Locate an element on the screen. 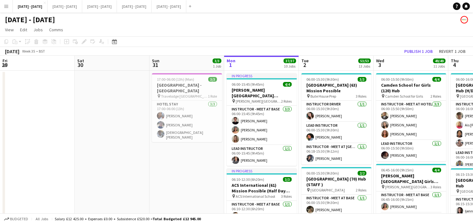  span: 4 is located at coordinates (454, 65).